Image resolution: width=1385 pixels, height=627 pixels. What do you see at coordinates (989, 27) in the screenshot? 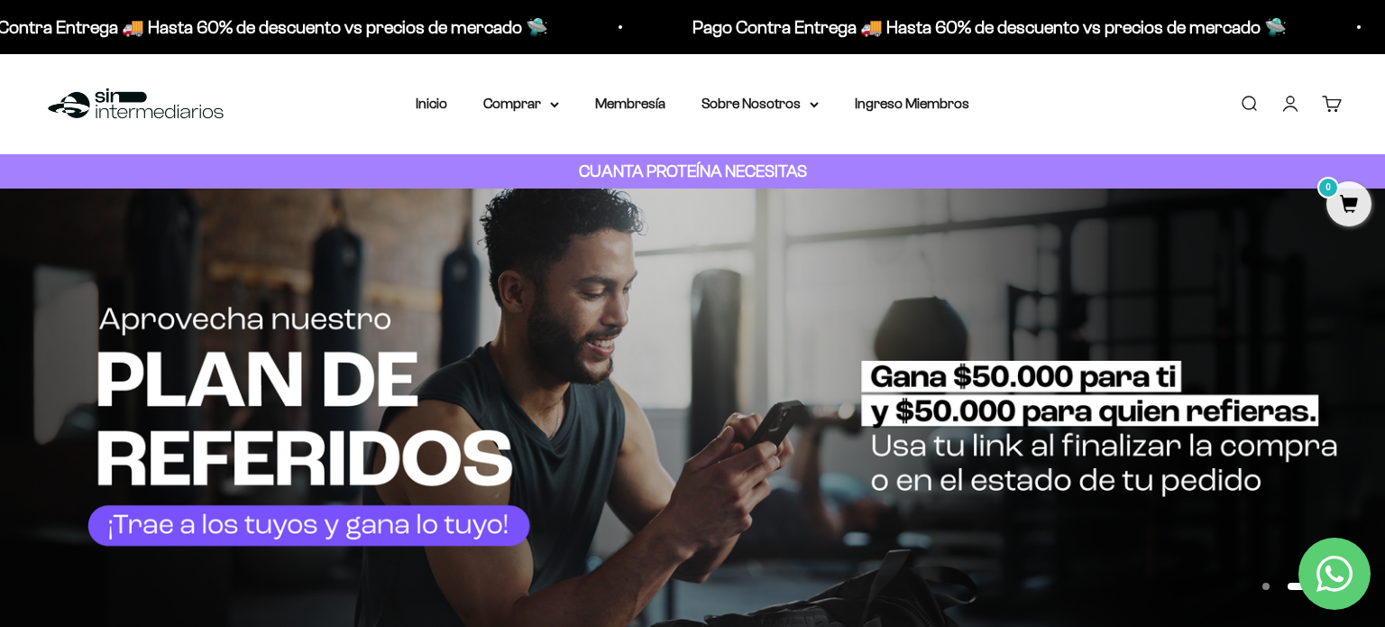
I see `p: Pago Contra Entrega 🚚 Hasta 60% de descuento vs precios de mercado 🛸` at bounding box center [989, 27].